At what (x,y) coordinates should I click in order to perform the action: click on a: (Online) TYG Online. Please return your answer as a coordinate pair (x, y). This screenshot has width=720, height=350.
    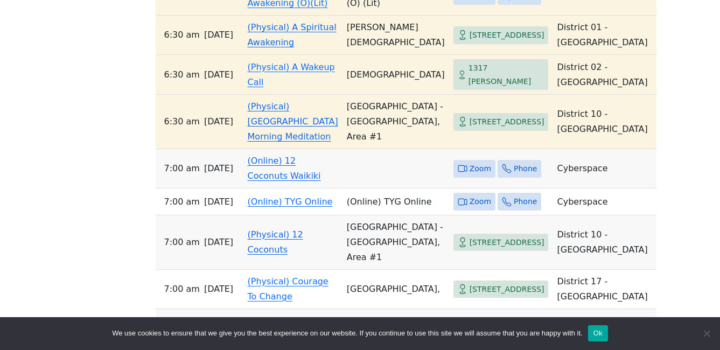
    Looking at the image, I should click on (290, 201).